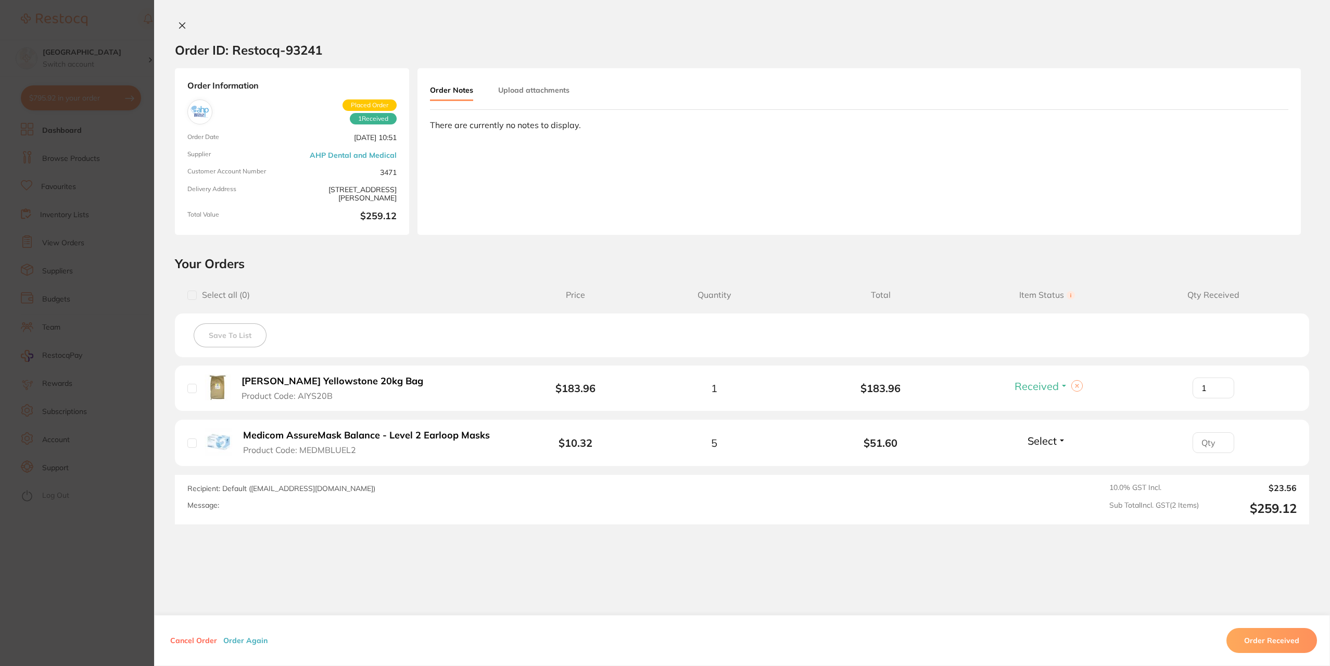  What do you see at coordinates (194, 640) in the screenshot?
I see `button: Cancel Order` at bounding box center [194, 640].